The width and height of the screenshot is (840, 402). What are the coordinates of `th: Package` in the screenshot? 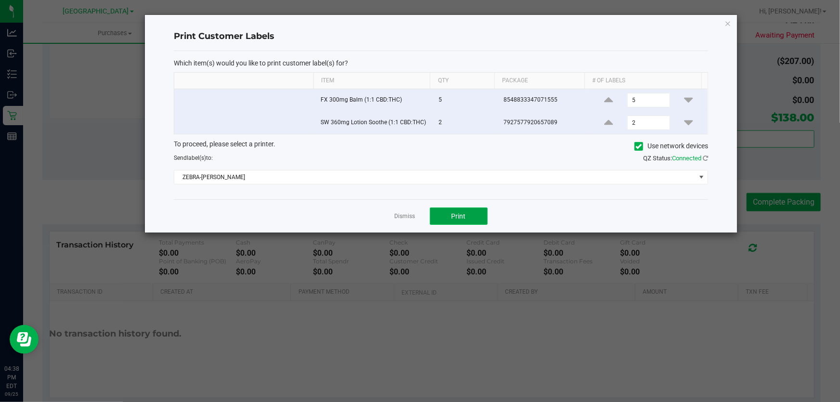 It's located at (540, 81).